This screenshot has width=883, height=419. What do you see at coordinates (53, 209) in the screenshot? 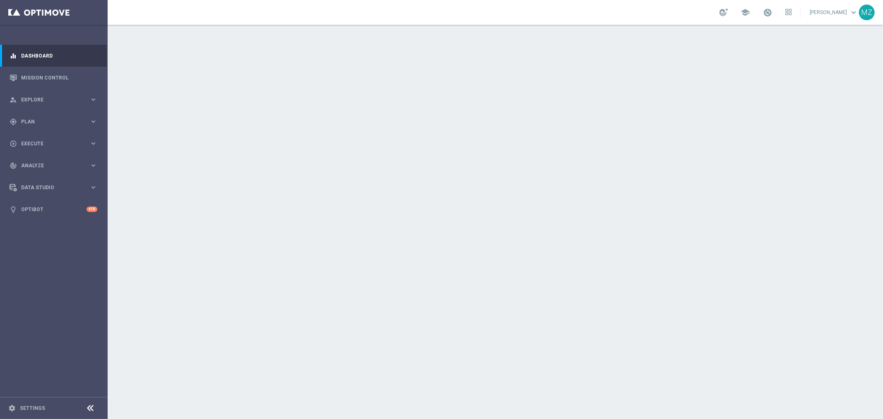
I see `div: Optibot` at bounding box center [53, 209].